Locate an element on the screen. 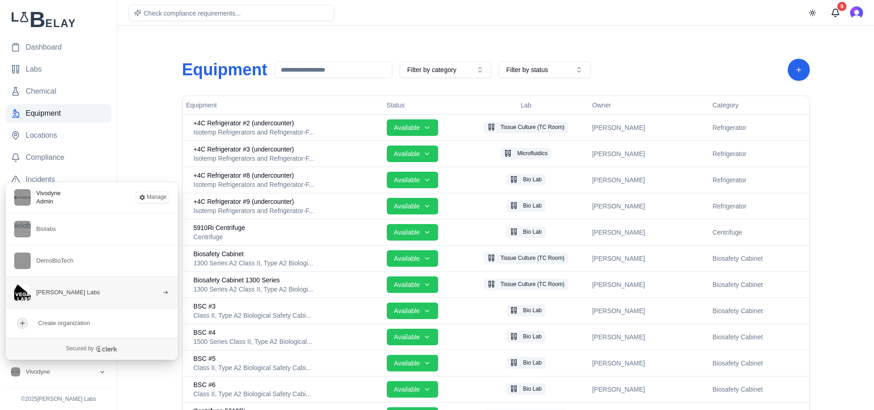 The width and height of the screenshot is (874, 410). span: Check compliance requirements... is located at coordinates (192, 13).